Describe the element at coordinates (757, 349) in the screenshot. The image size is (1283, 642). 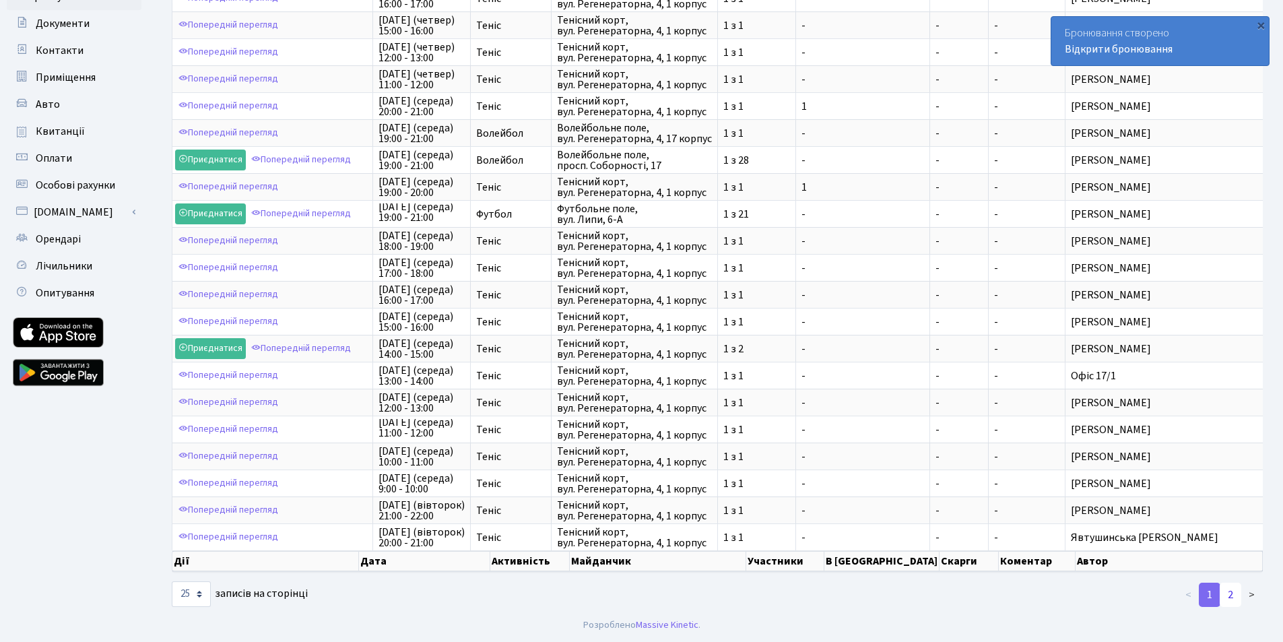
I see `span: 1 з 2` at that location.